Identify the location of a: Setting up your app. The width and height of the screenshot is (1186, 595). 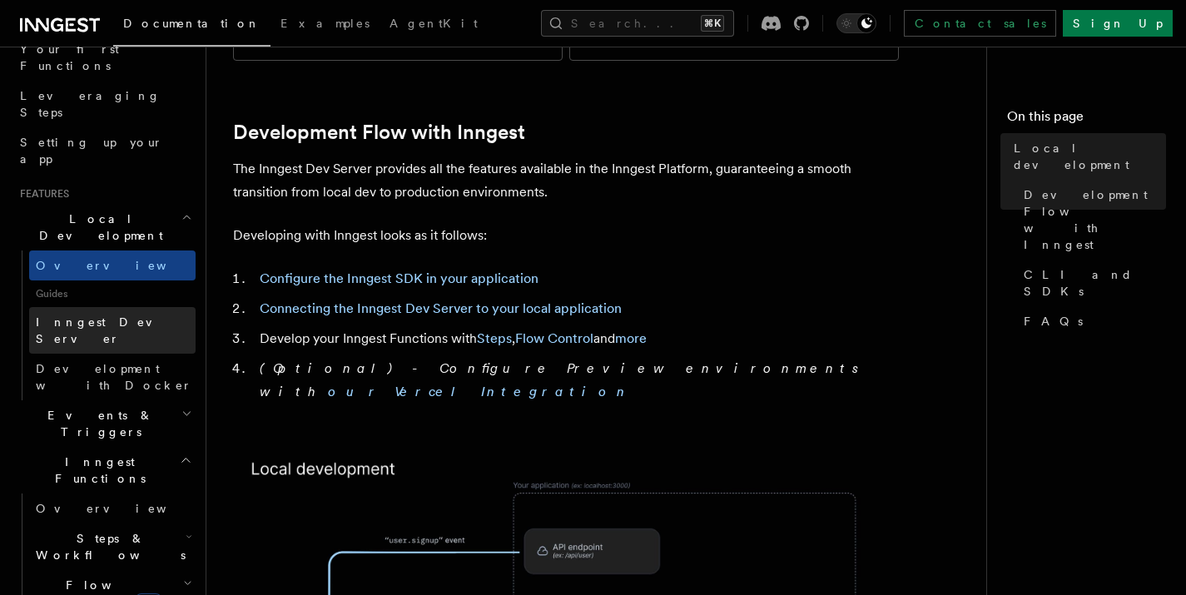
(104, 151).